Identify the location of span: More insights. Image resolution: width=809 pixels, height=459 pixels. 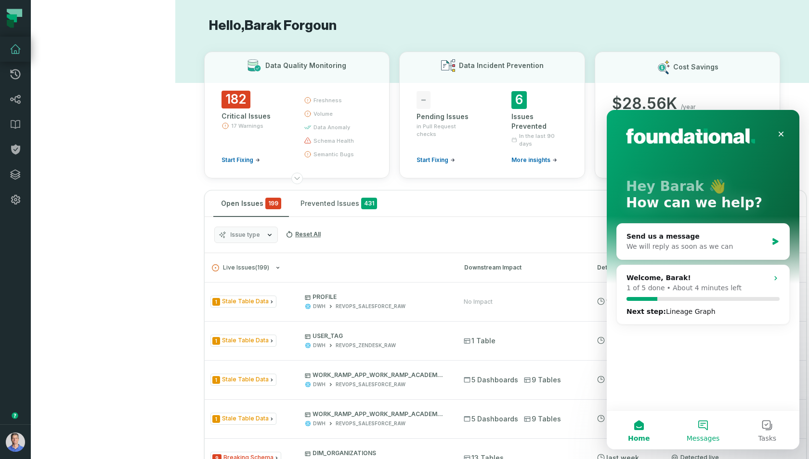
(531, 160).